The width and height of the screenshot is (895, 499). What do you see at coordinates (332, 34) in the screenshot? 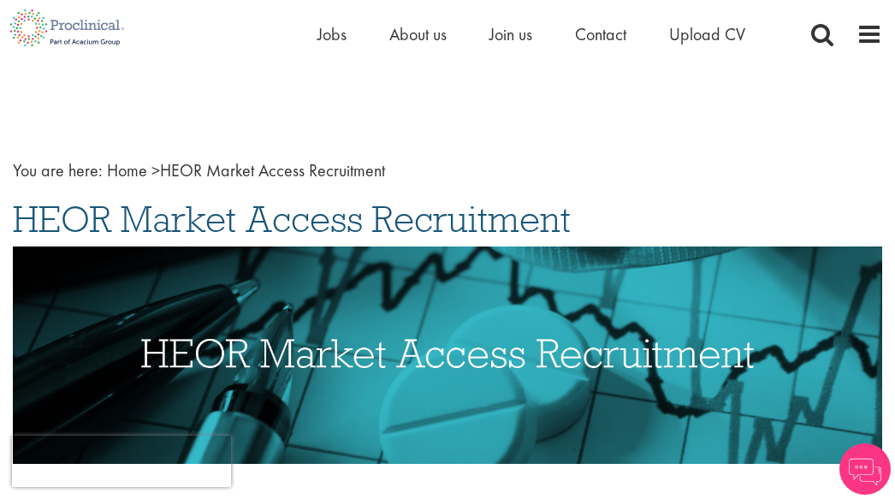
I see `a: Jobs` at bounding box center [332, 34].